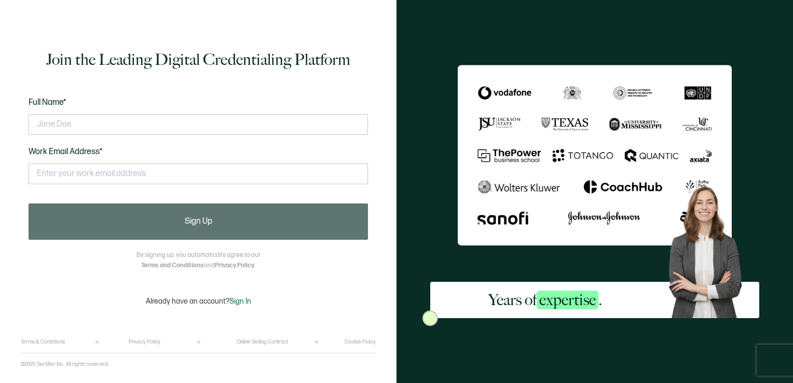 The image size is (793, 383). What do you see at coordinates (47, 102) in the screenshot?
I see `span: Full Name*` at bounding box center [47, 102].